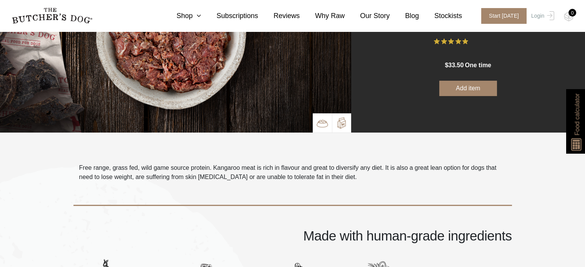  Describe the element at coordinates (572, 13) in the screenshot. I see `div: 0` at that location.